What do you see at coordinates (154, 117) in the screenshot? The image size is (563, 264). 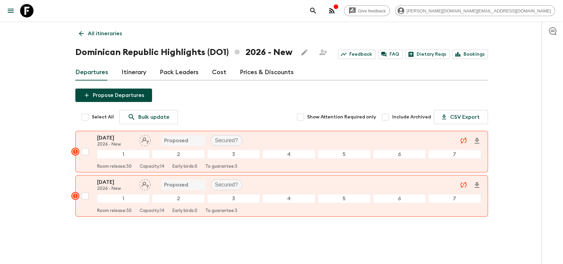 I see `p: Bulk update` at bounding box center [154, 117].